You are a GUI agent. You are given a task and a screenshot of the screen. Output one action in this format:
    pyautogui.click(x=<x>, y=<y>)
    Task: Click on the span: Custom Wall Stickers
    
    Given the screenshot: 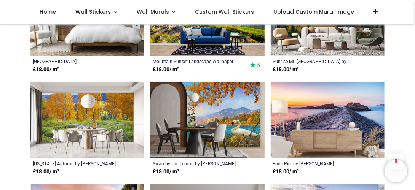 What is the action you would take?
    pyautogui.click(x=224, y=12)
    